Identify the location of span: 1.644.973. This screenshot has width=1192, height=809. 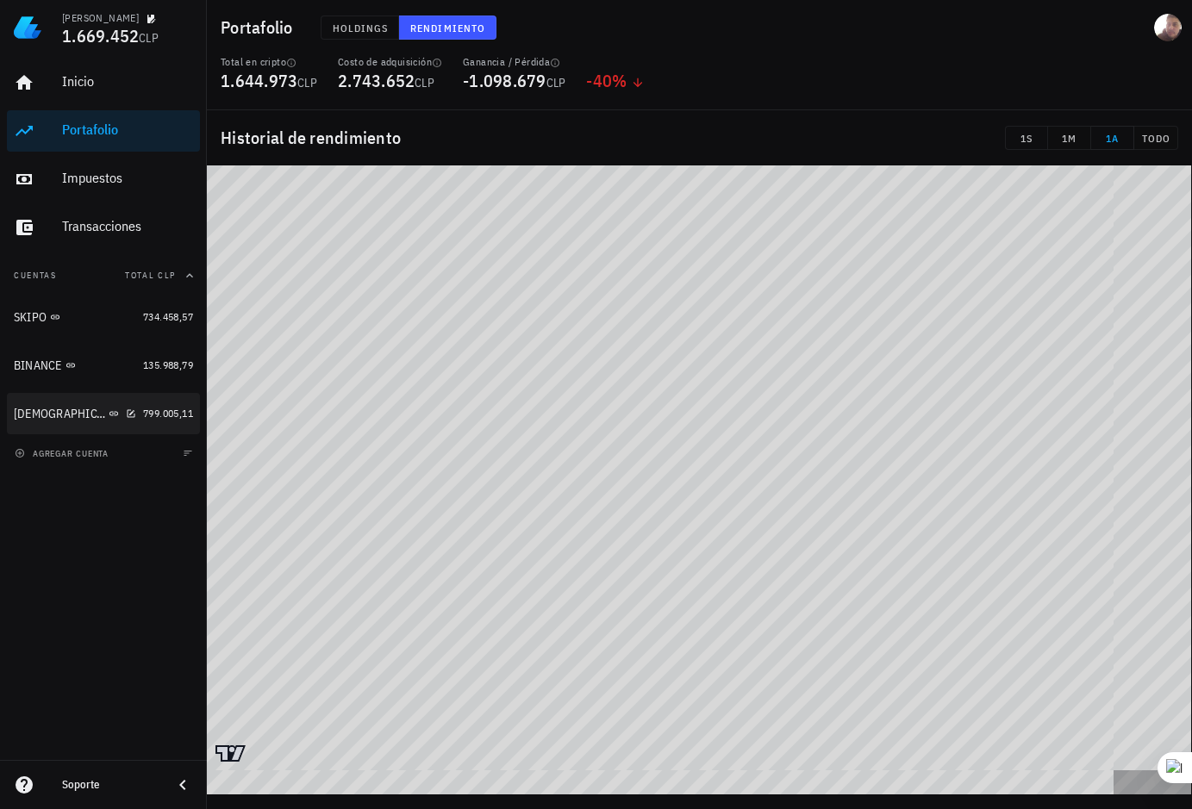
(259, 80).